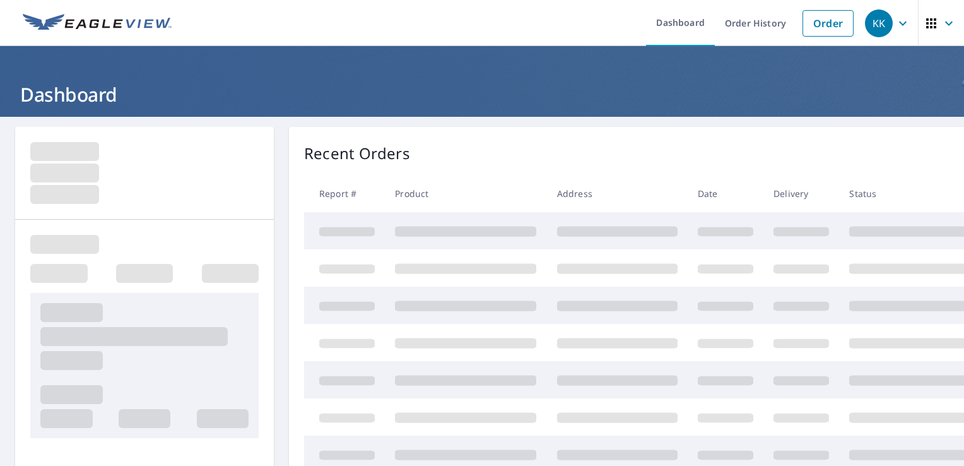  I want to click on th: Address, so click(617, 193).